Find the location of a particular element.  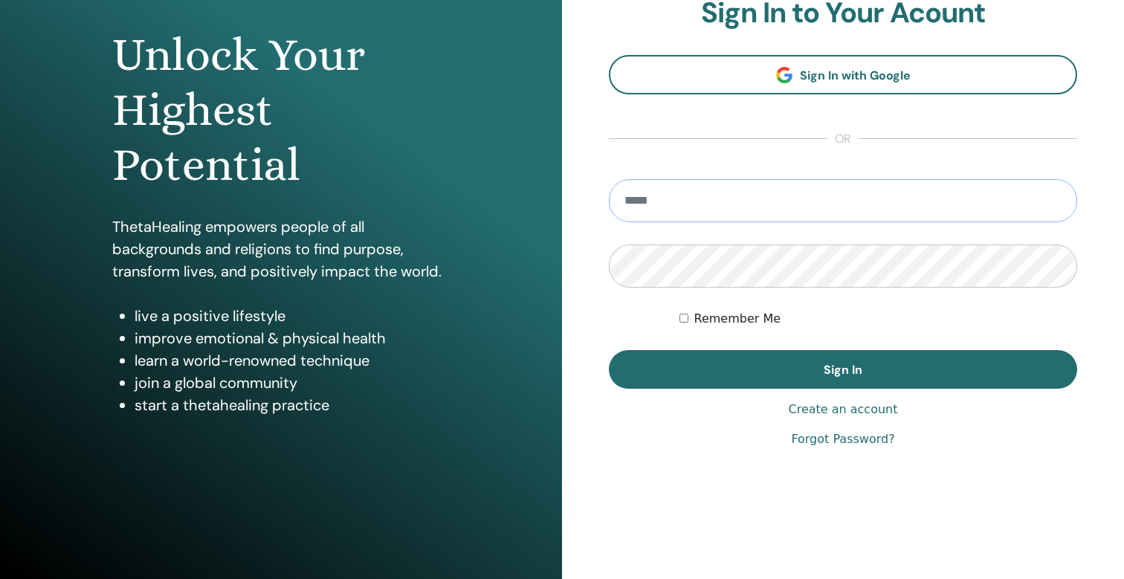

li: join a global community is located at coordinates (292, 383).